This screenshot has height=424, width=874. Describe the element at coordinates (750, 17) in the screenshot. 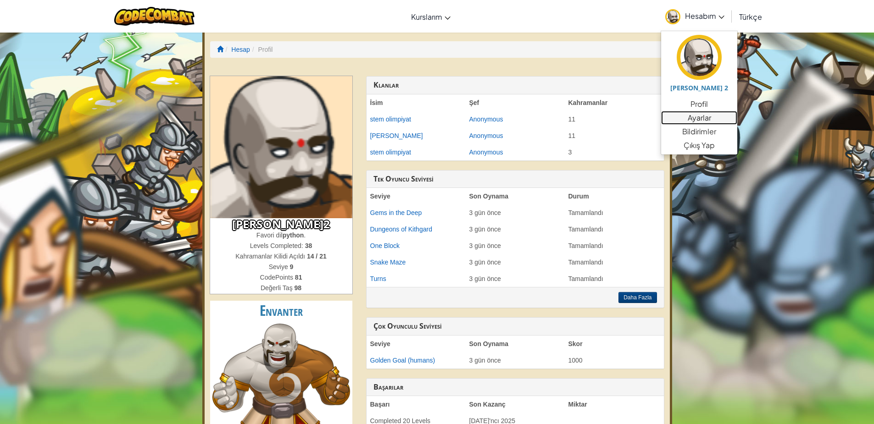

I see `span: Türkçe` at that location.